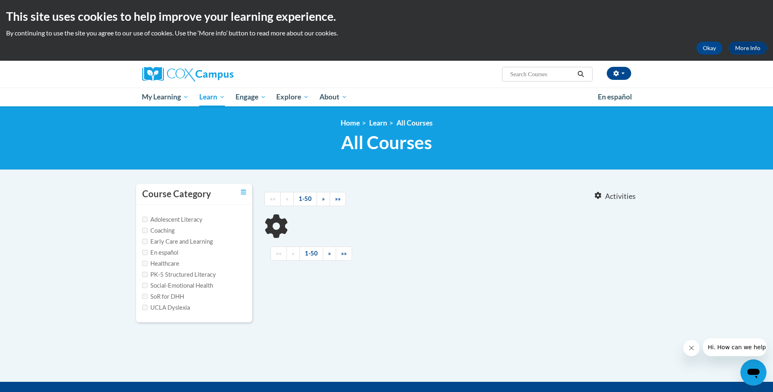 The width and height of the screenshot is (773, 392). I want to click on label: Adolescent Literacy, so click(172, 220).